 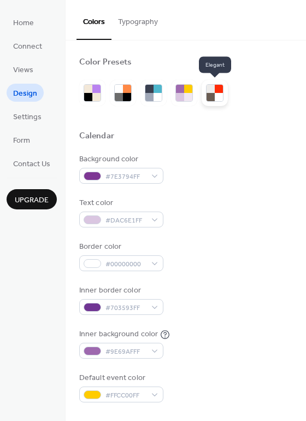 What do you see at coordinates (27, 116) in the screenshot?
I see `a: Settings` at bounding box center [27, 116].